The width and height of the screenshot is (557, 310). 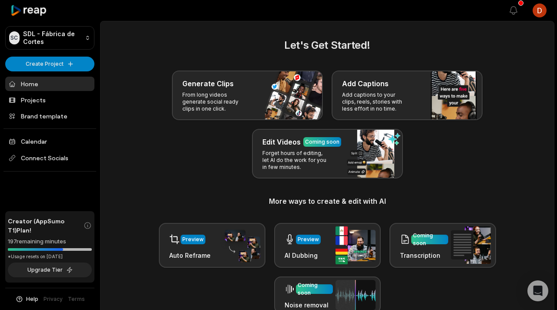 I want to click on p: SDL - Fábrica de Cortes, so click(x=52, y=38).